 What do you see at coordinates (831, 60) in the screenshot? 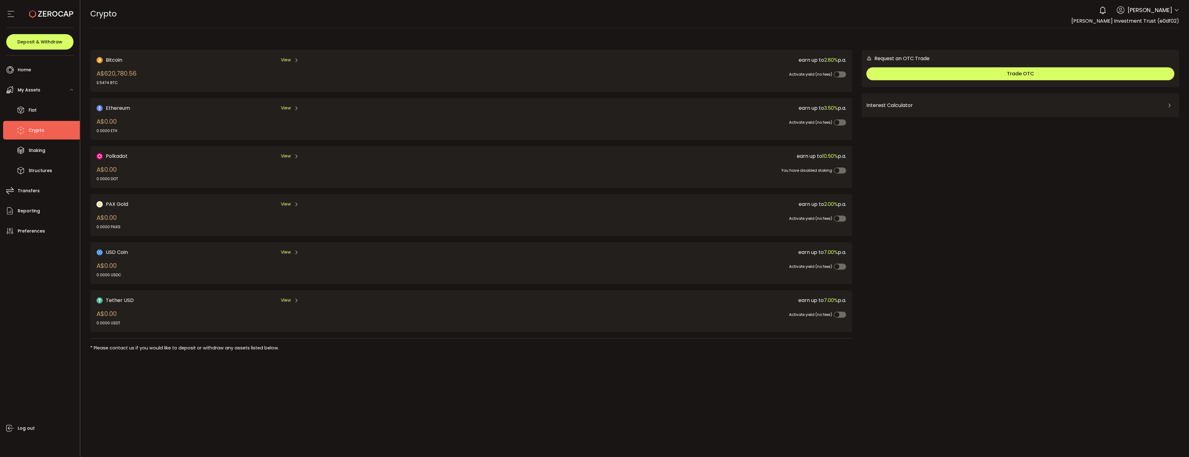
I see `span: 2.80%` at bounding box center [831, 60].